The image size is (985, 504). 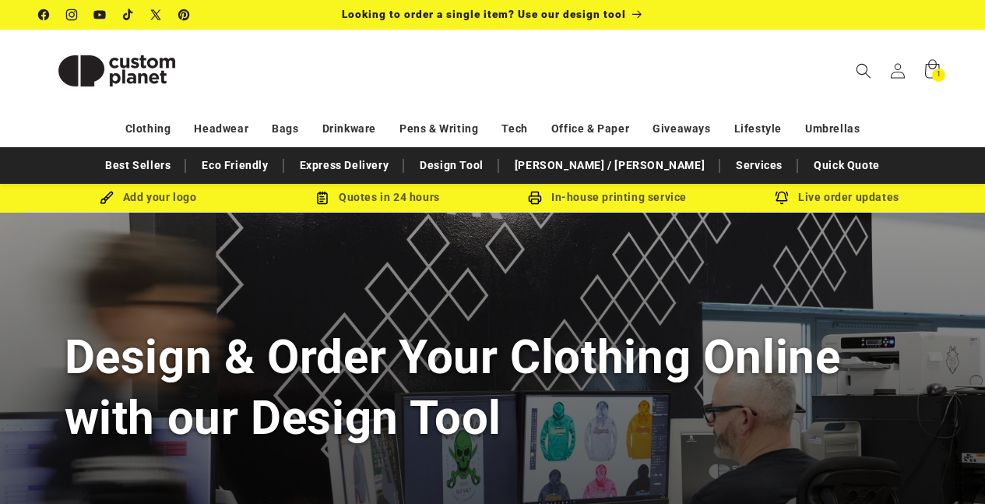 I want to click on div: In-house printing service, so click(x=607, y=197).